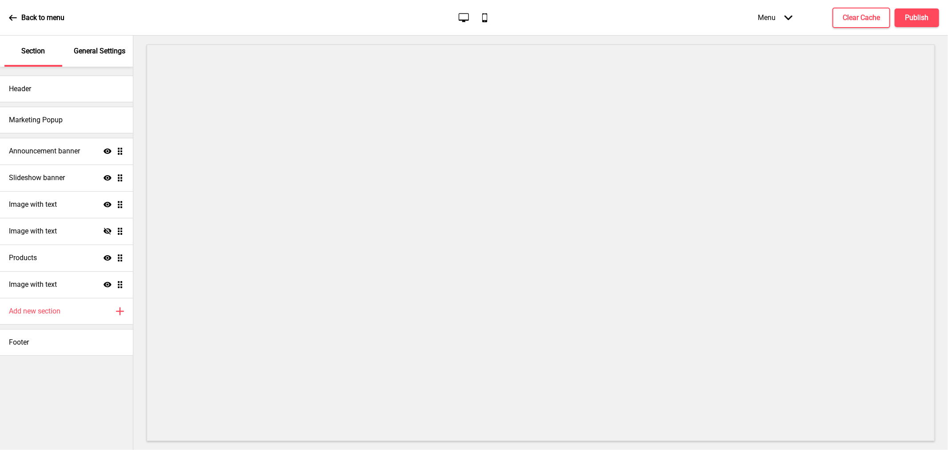 The image size is (948, 450). What do you see at coordinates (20, 89) in the screenshot?
I see `h4: Header` at bounding box center [20, 89].